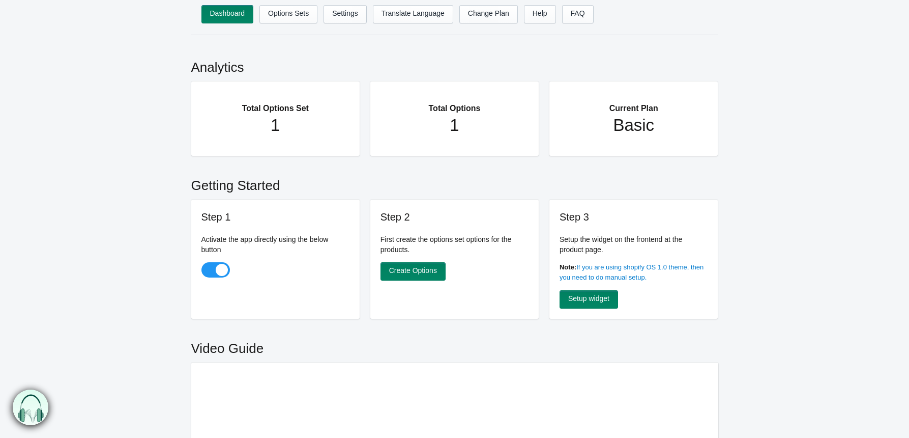 The image size is (909, 438). Describe the element at coordinates (227, 14) in the screenshot. I see `a: Dashboard` at that location.